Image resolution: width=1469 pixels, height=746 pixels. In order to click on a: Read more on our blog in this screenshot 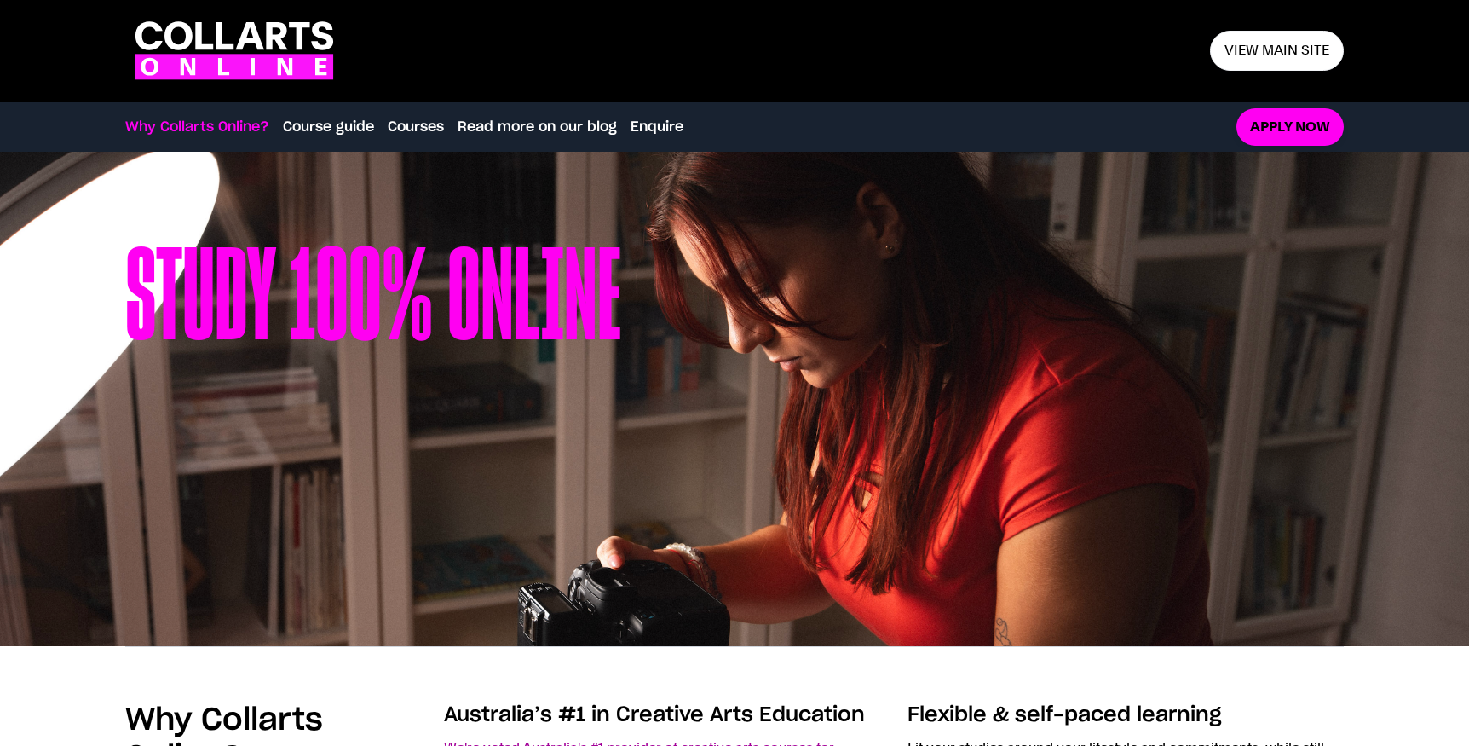, I will do `click(537, 127)`.